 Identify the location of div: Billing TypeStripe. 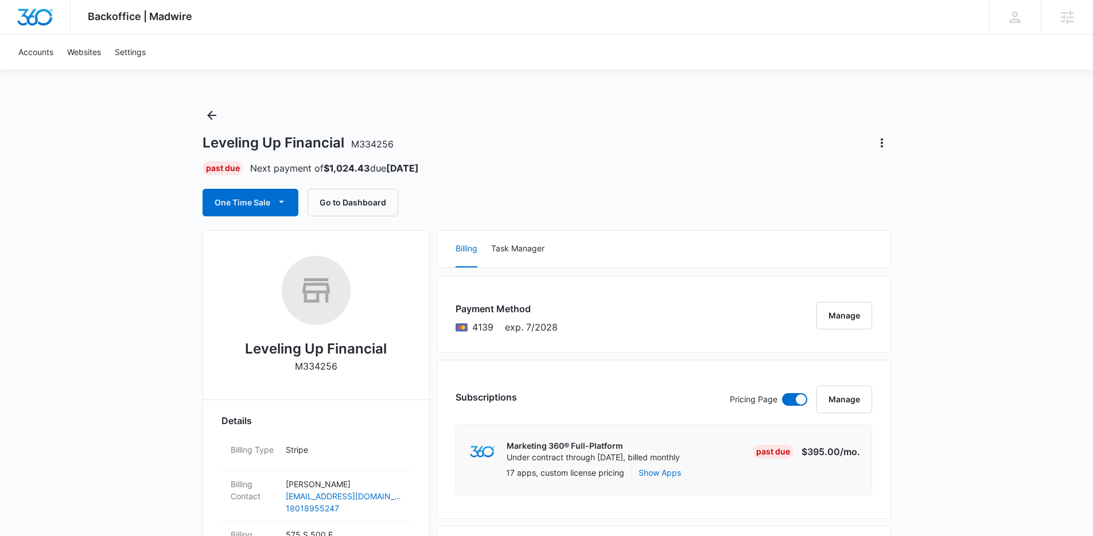
(316, 454).